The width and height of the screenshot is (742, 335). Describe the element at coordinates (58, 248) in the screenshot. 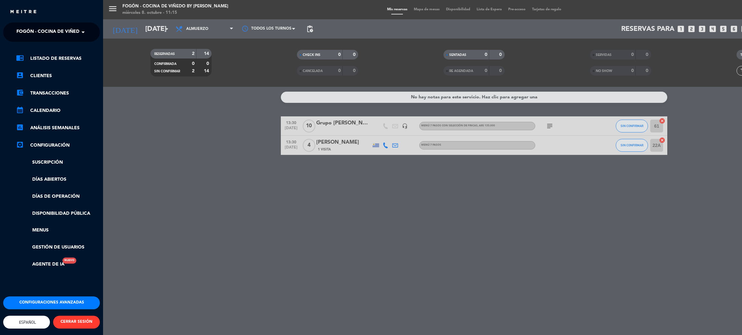

I see `a: Gestión de usuarios` at that location.